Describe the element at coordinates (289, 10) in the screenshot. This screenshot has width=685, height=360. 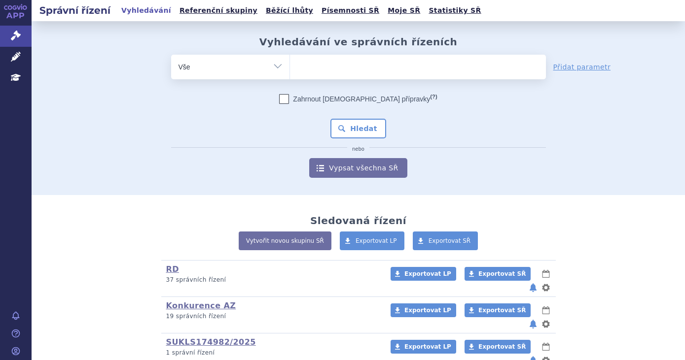
I see `a: Běžící lhůty` at that location.